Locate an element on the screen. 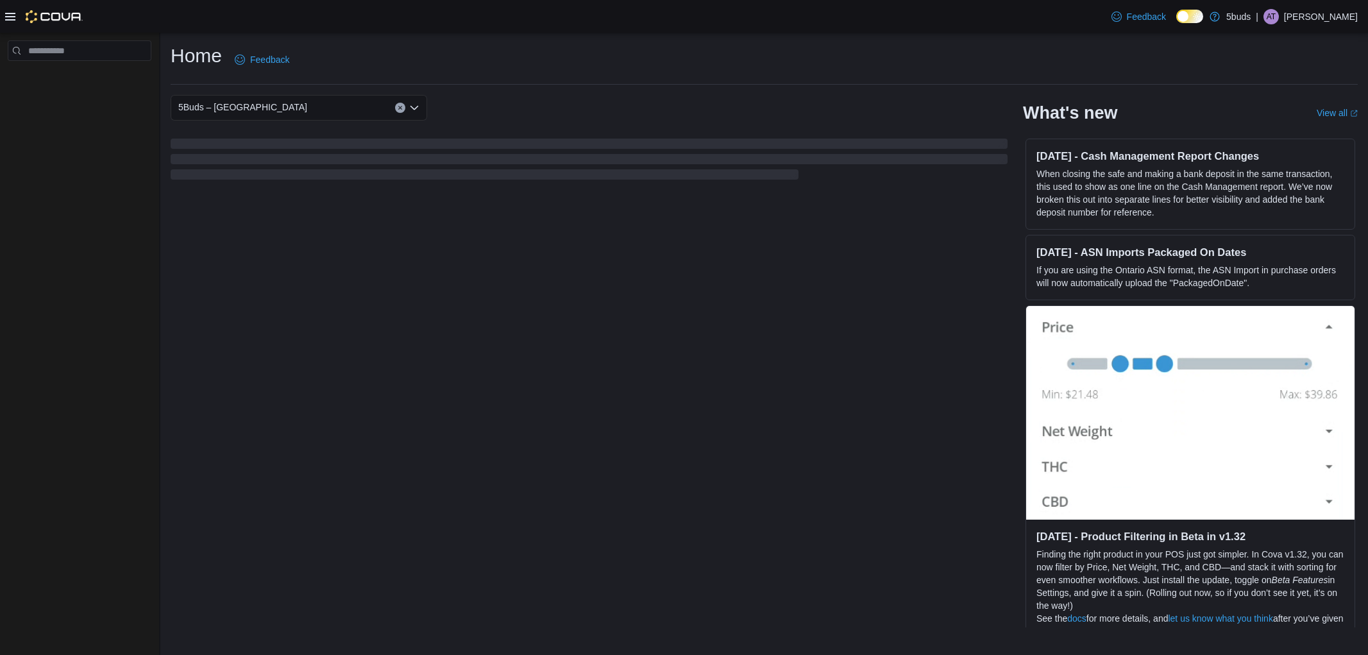 The height and width of the screenshot is (655, 1368). p: When closing the safe and making a bank deposit in the same transaction, this used to show as one... is located at coordinates (1190, 193).